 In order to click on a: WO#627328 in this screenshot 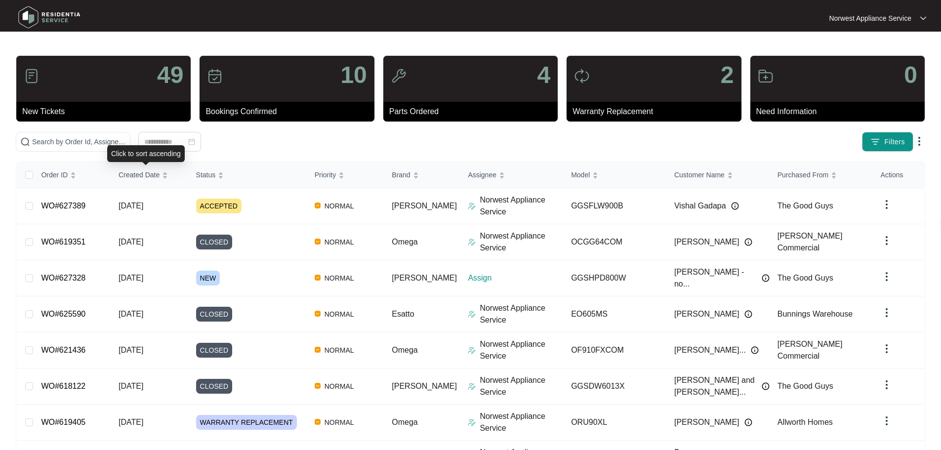, I will do `click(63, 277)`.